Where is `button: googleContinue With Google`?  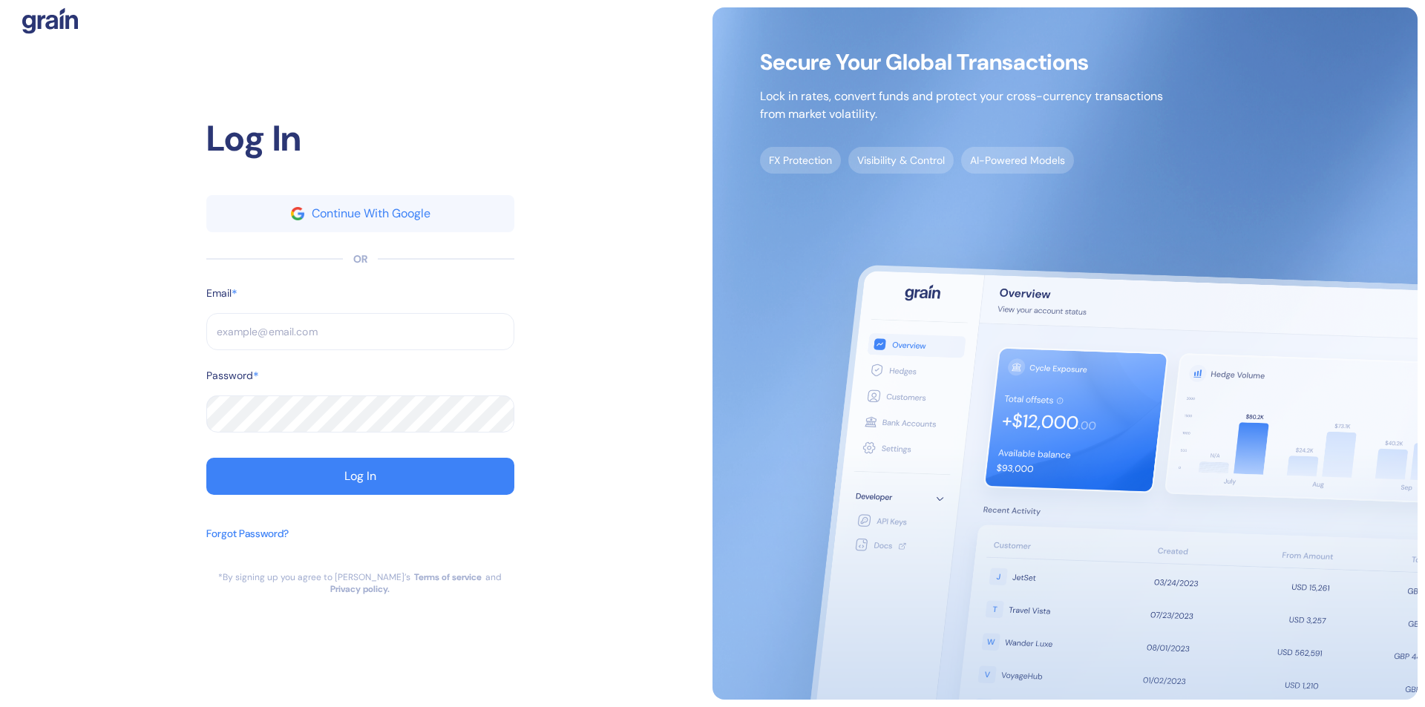 button: googleContinue With Google is located at coordinates (360, 214).